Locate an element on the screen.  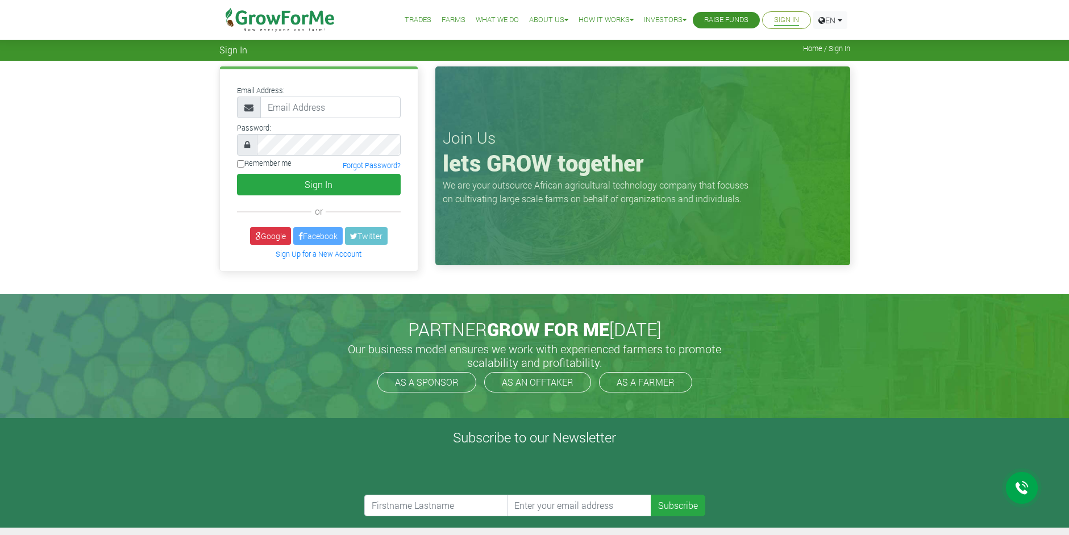
input: Email Address is located at coordinates (330, 107).